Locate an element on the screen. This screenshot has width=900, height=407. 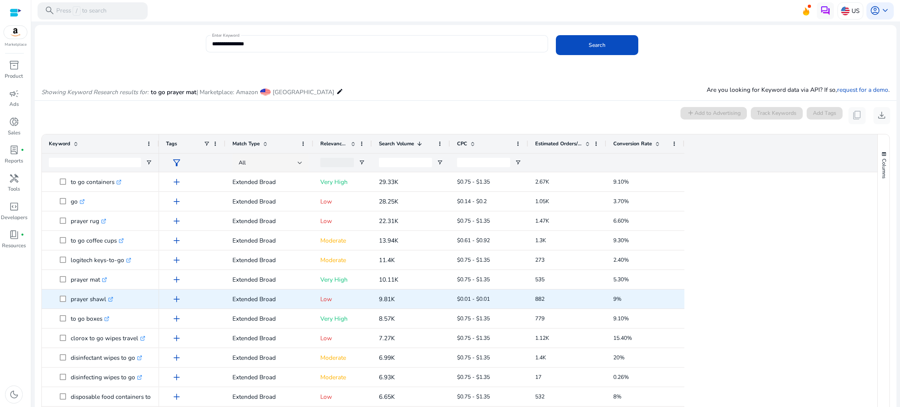
p: Reports is located at coordinates (14, 161).